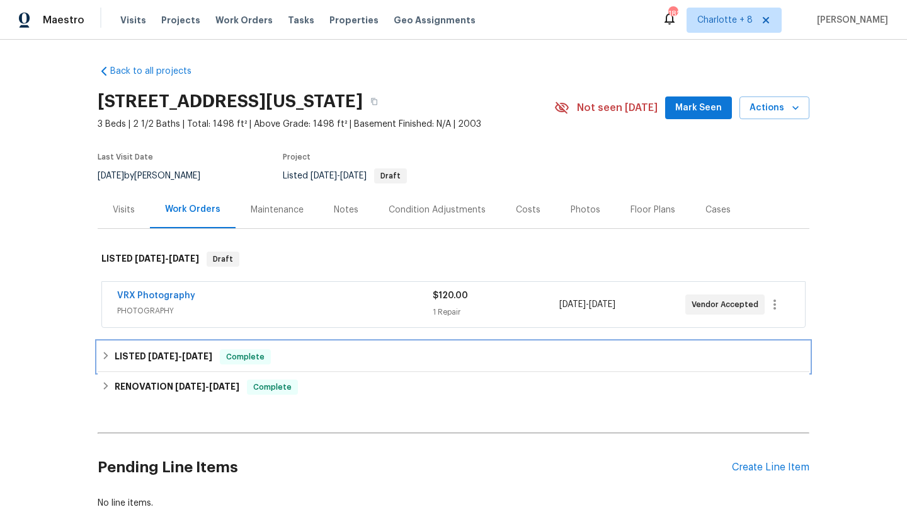 The width and height of the screenshot is (907, 512). Describe the element at coordinates (699, 108) in the screenshot. I see `span: Mark Seen` at that location.